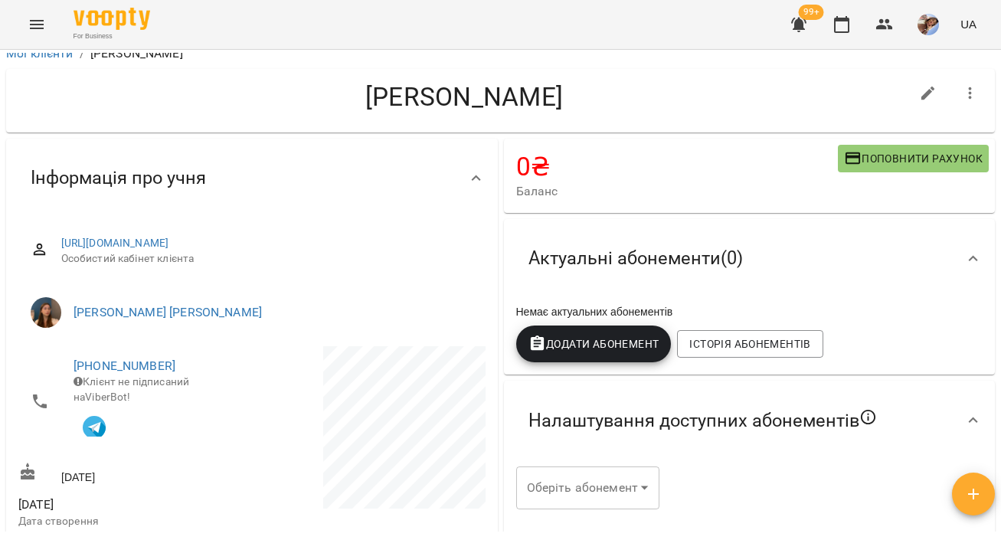 The height and width of the screenshot is (540, 1001). I want to click on a: Мої клієнти, so click(40, 53).